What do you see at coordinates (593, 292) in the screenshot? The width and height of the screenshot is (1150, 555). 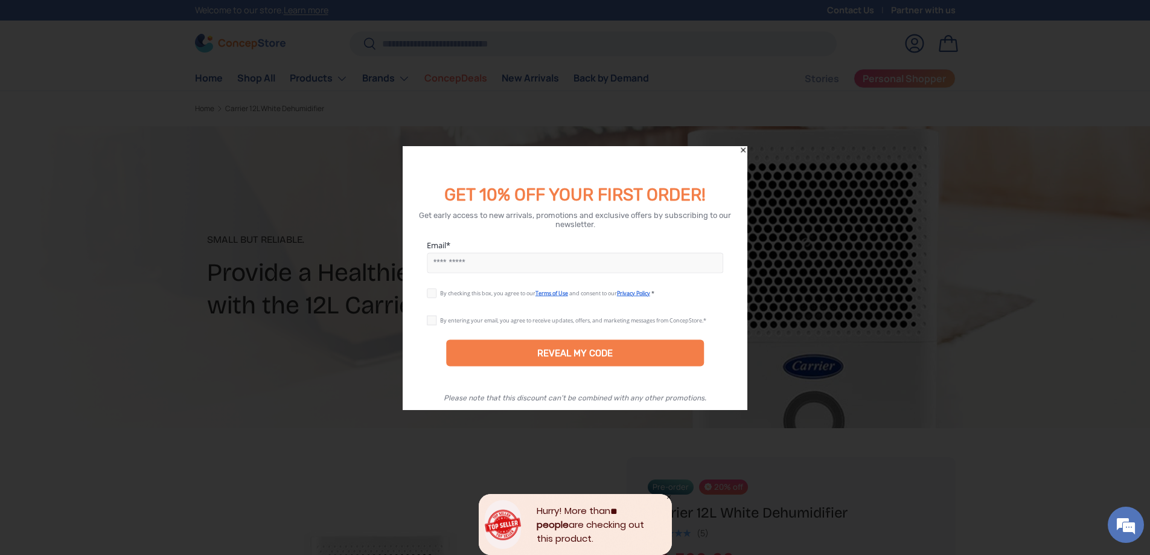 I see `span: and consent to our` at bounding box center [593, 292].